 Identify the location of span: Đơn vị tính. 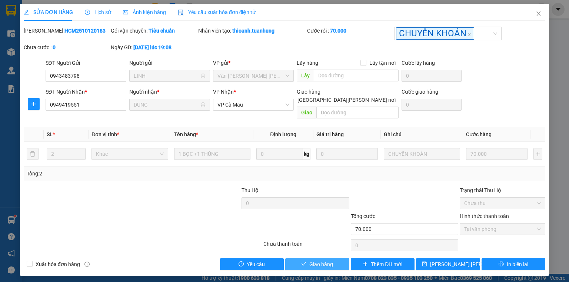
(105, 135).